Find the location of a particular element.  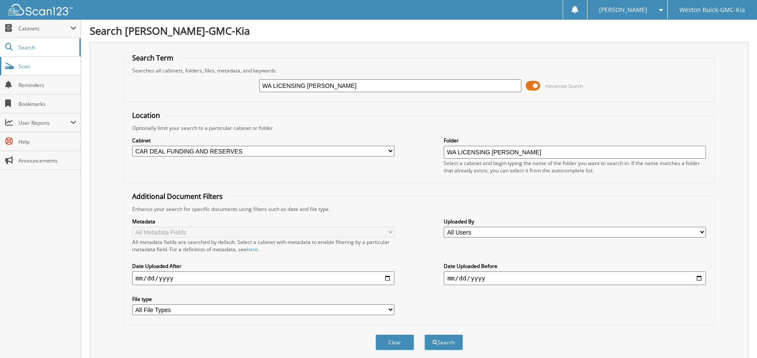

span: Bookmarks is located at coordinates (47, 104).